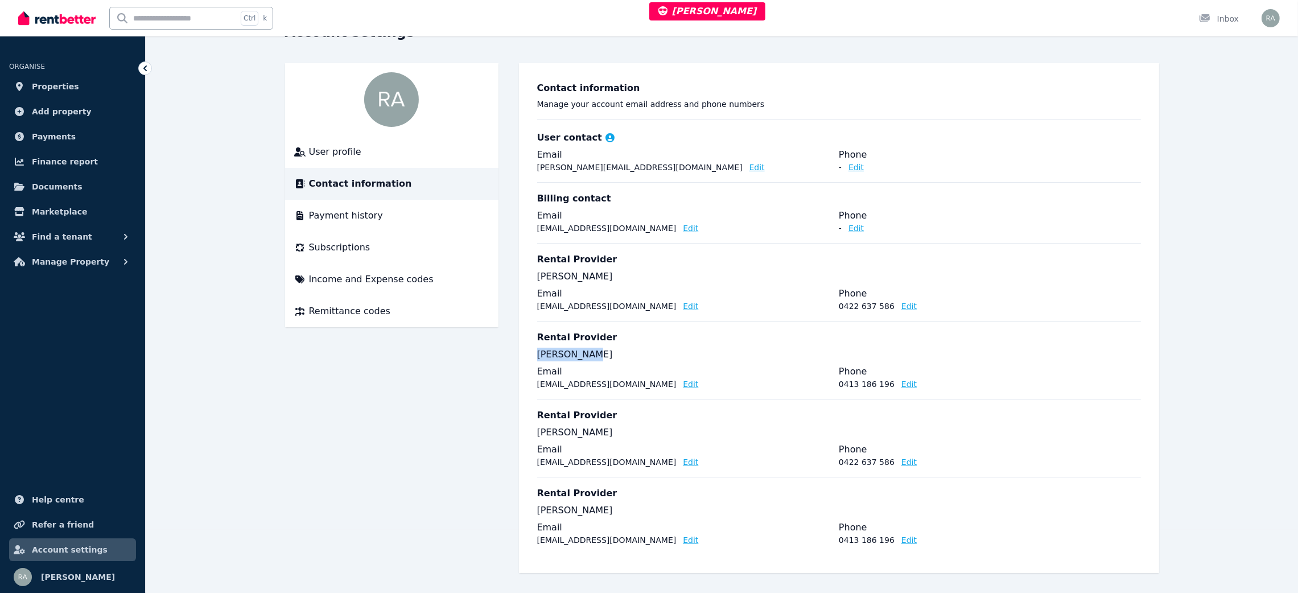  Describe the element at coordinates (58, 500) in the screenshot. I see `span: Help centre` at that location.